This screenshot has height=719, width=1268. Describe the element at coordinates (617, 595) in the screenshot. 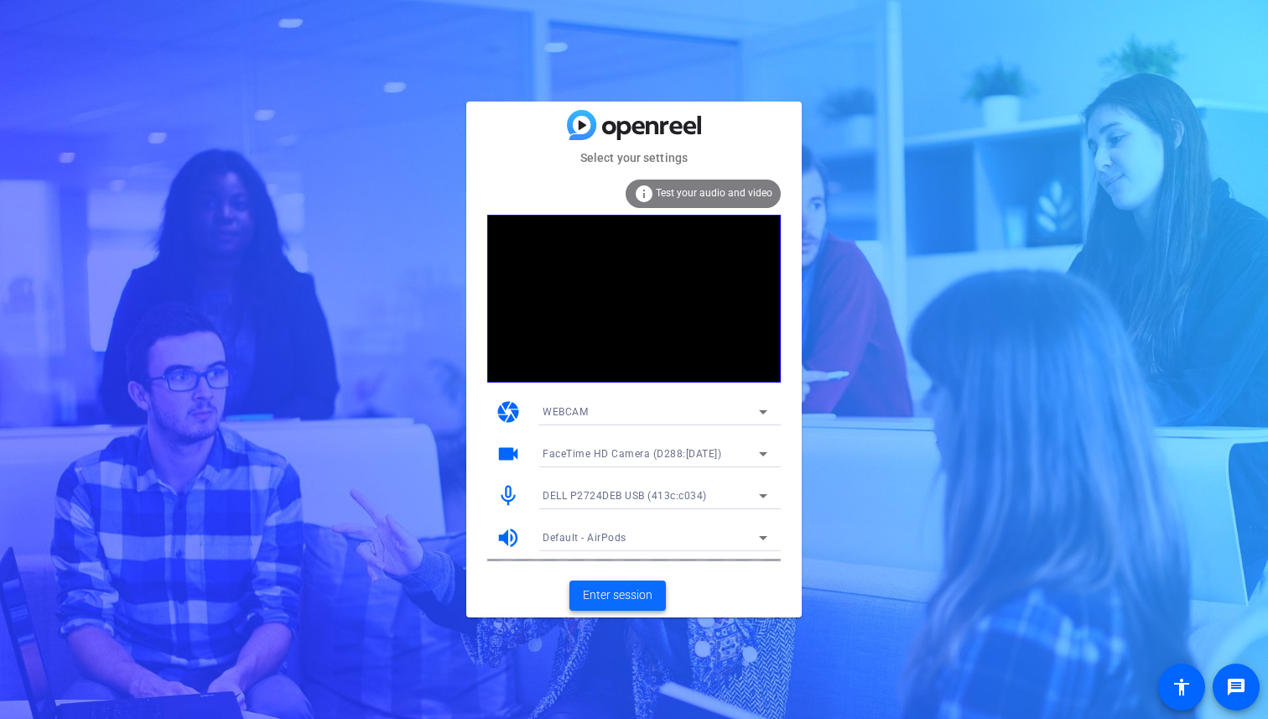

I see `button: Enter session` at that location.